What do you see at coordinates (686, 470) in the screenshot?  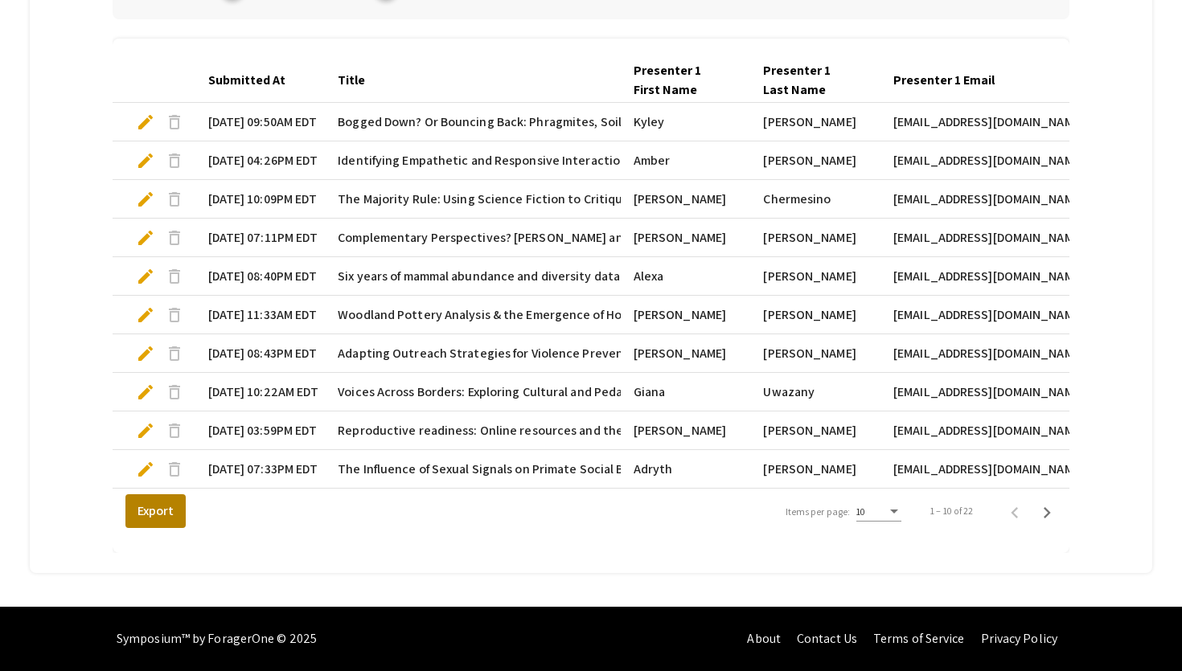 I see `mat-cell: Adryth` at bounding box center [686, 470].